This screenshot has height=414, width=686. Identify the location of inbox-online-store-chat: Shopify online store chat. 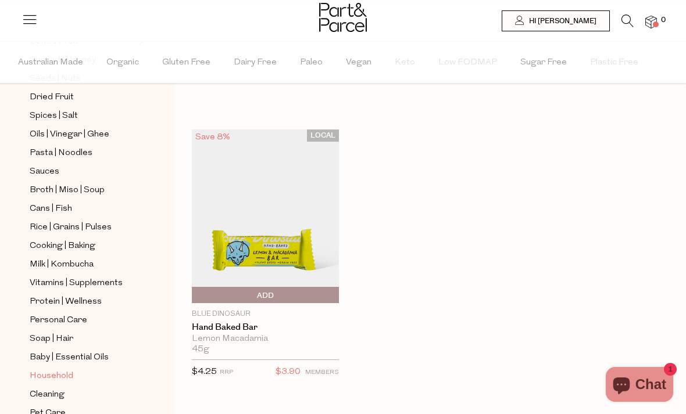
(639, 386).